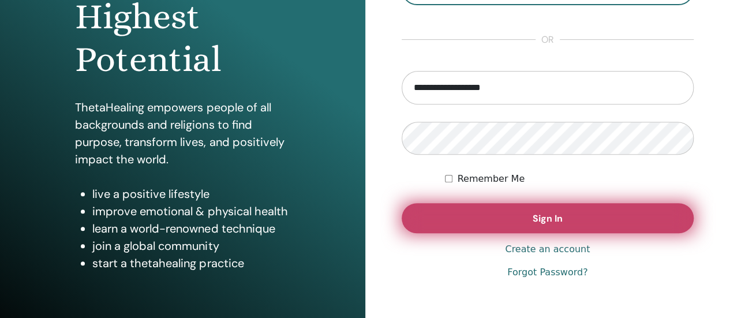 This screenshot has height=318, width=730. Describe the element at coordinates (191, 211) in the screenshot. I see `li: improve emotional & physical health` at that location.